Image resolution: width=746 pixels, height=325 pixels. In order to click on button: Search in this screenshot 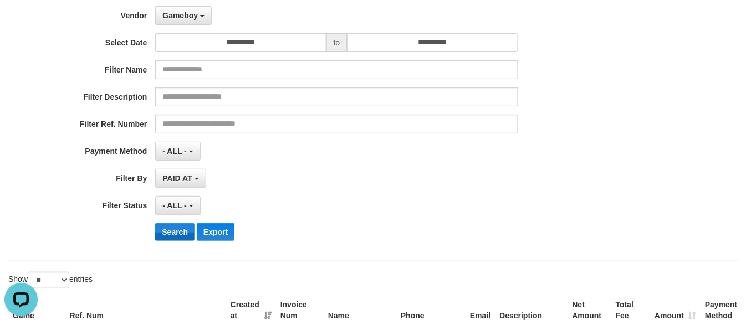, I will do `click(175, 232)`.